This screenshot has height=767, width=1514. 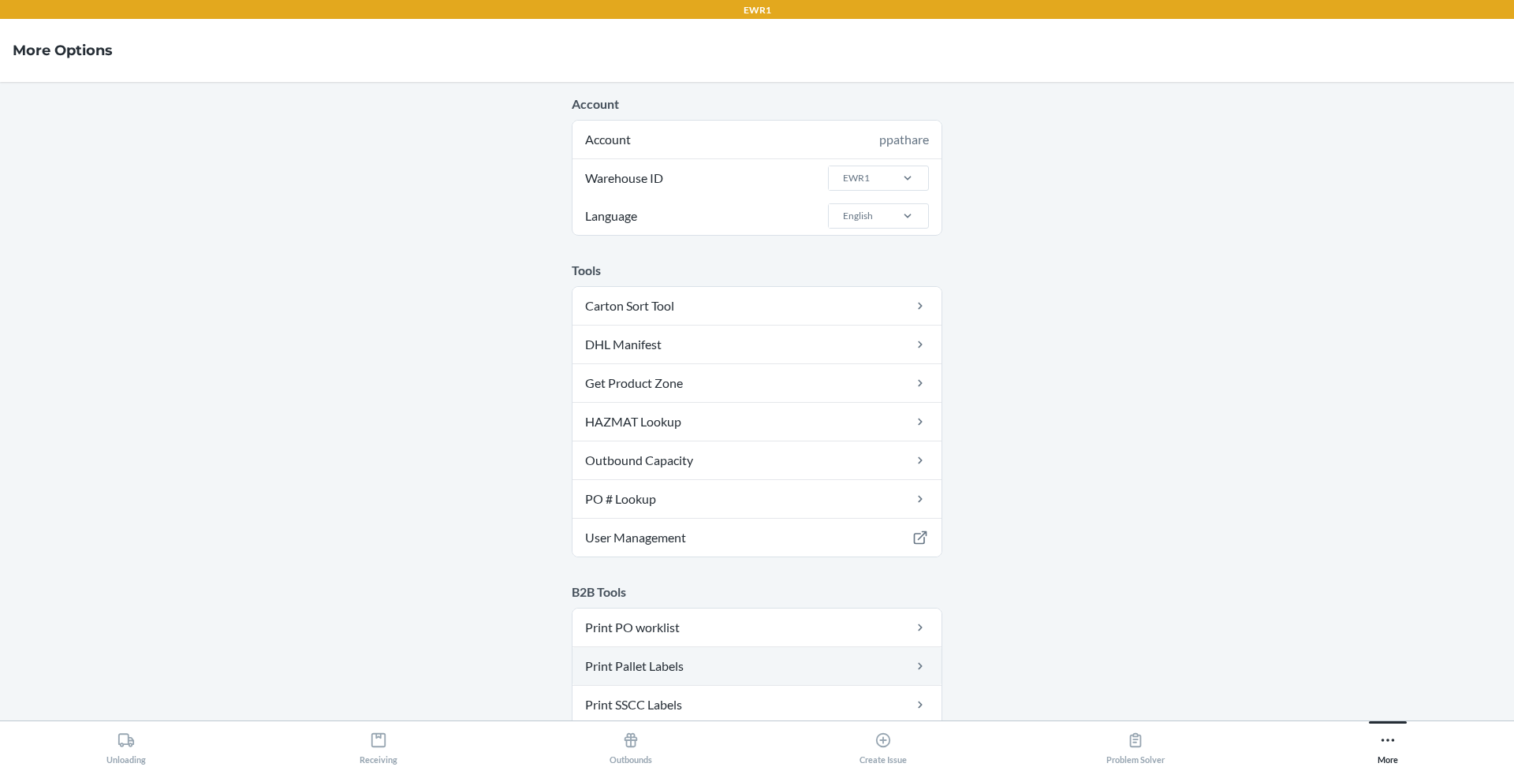 I want to click on div: ppathare, so click(x=903, y=140).